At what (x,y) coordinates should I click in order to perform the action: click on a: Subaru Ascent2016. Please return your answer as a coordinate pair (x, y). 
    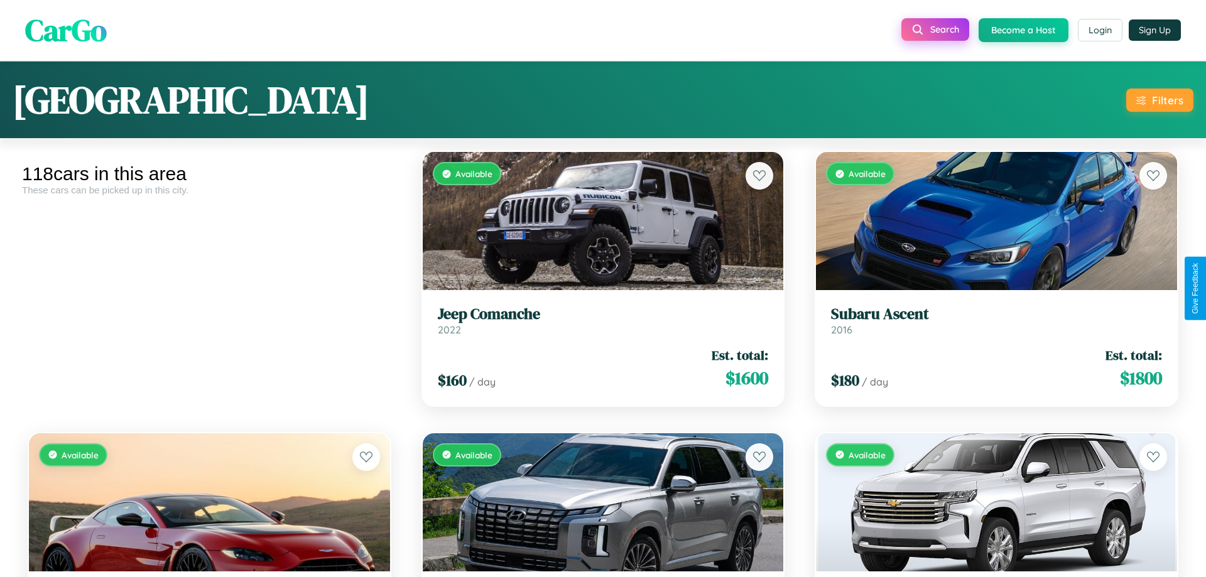
    Looking at the image, I should click on (997, 320).